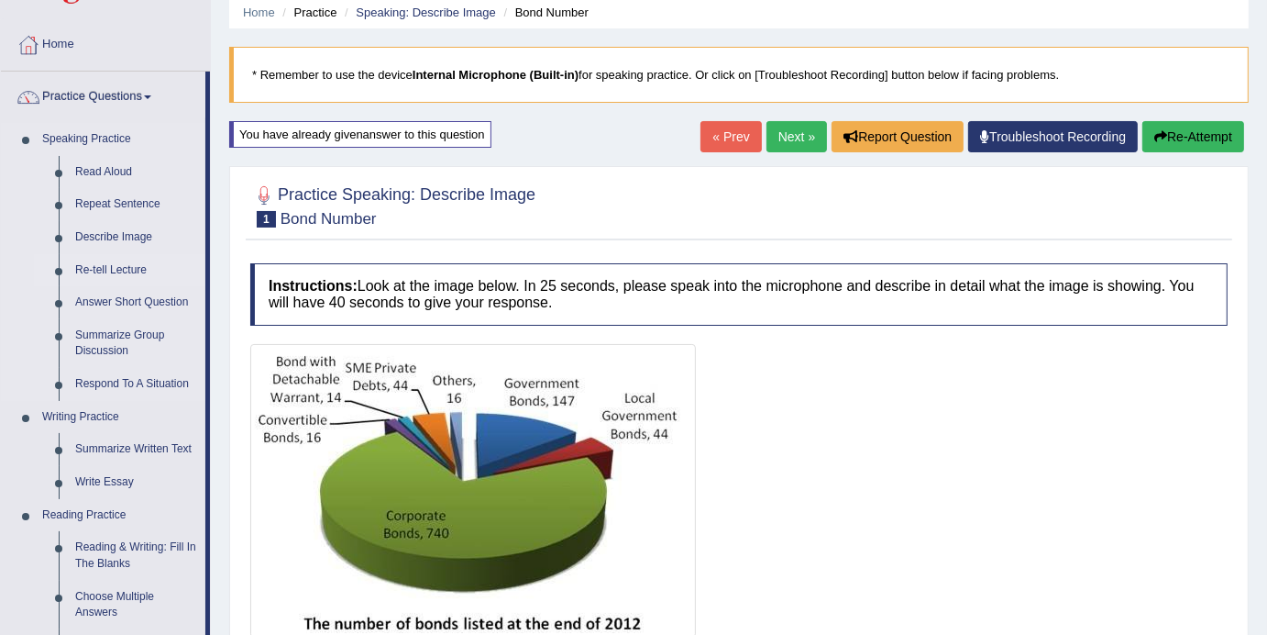  I want to click on a: Speaking Practice, so click(119, 139).